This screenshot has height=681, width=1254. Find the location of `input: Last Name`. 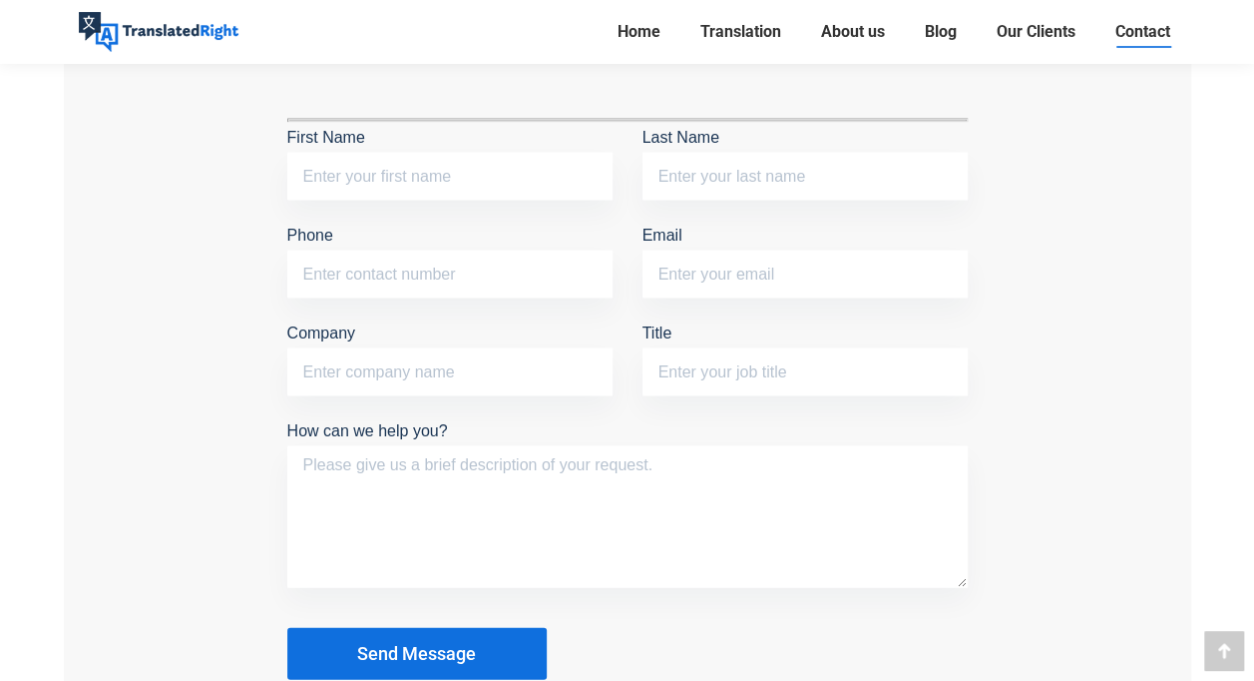

input: Last Name is located at coordinates (805, 176).